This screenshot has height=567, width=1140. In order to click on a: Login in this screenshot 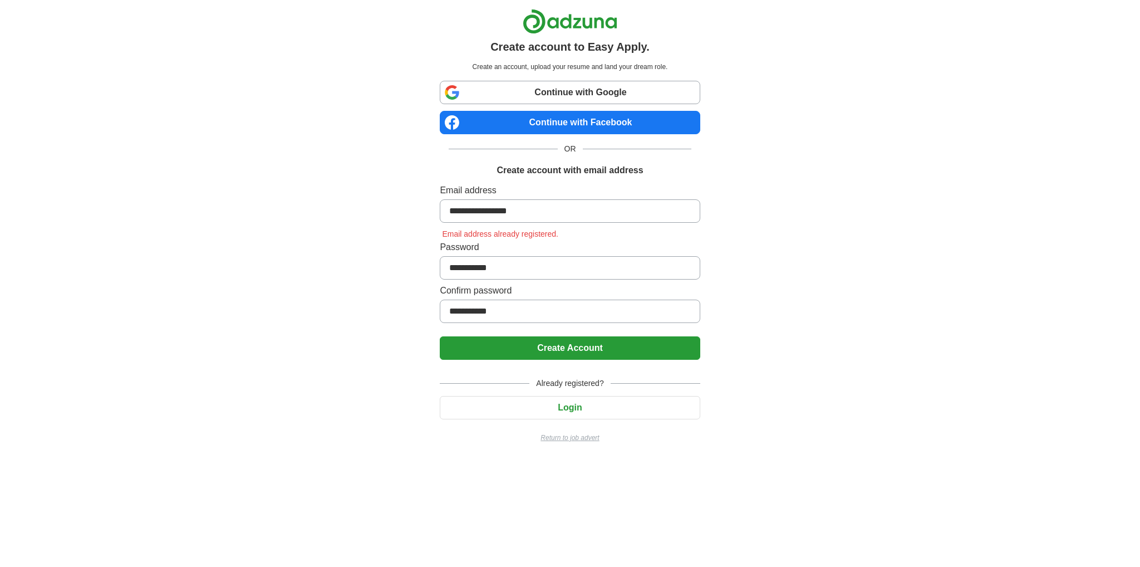, I will do `click(569, 407)`.